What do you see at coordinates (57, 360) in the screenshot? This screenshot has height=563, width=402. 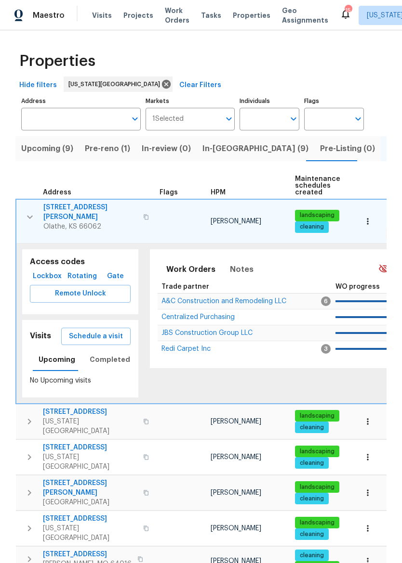 I see `span: Upcoming` at bounding box center [57, 360].